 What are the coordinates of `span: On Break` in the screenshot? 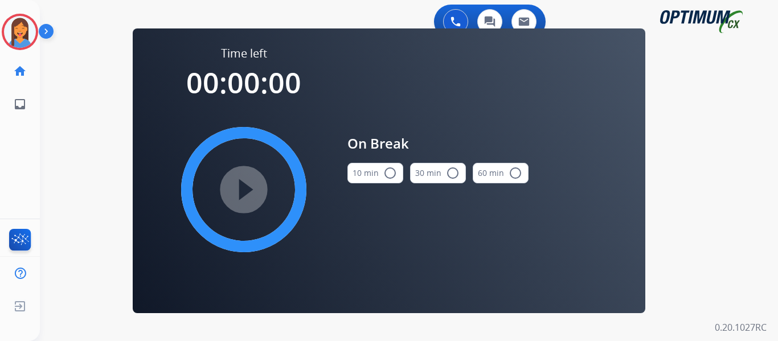 It's located at (438, 143).